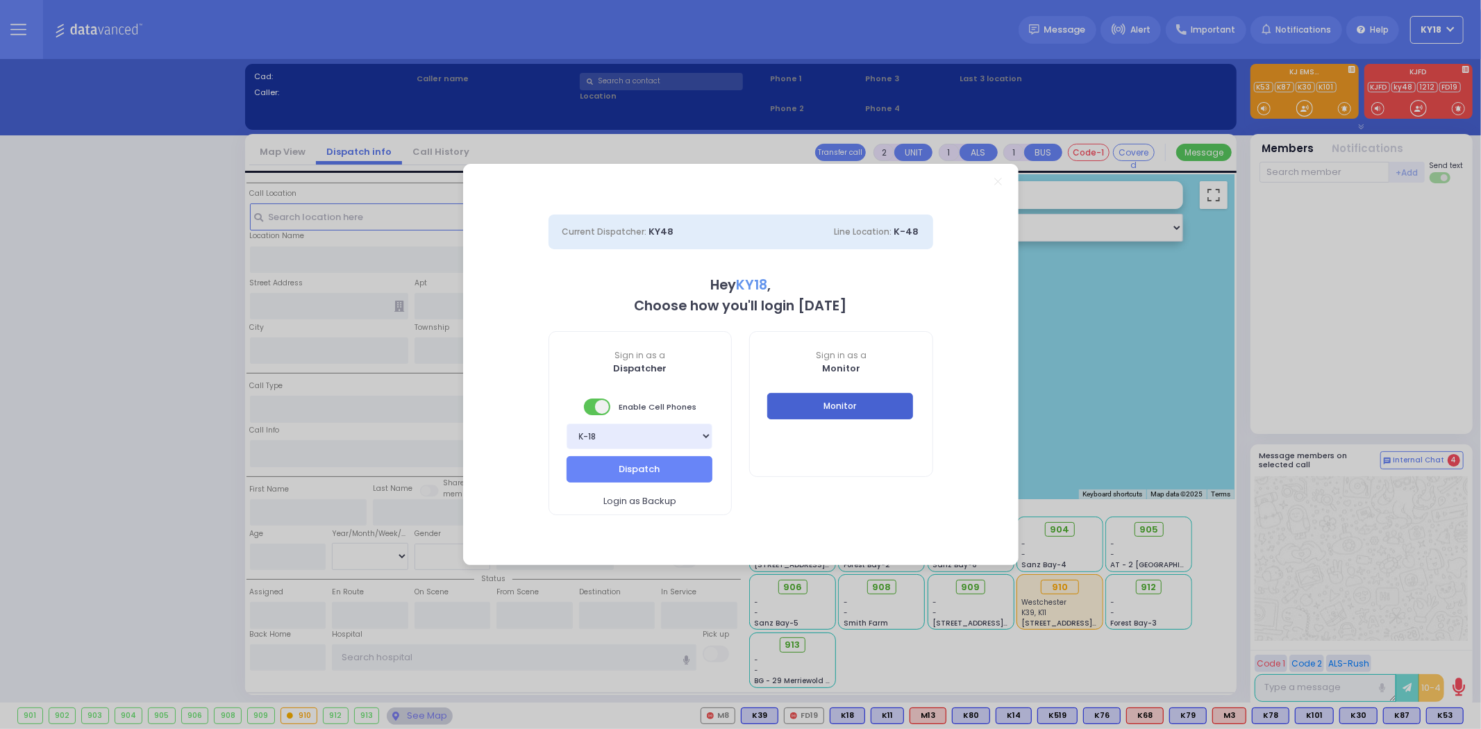  Describe the element at coordinates (751, 285) in the screenshot. I see `span: KY18` at that location.